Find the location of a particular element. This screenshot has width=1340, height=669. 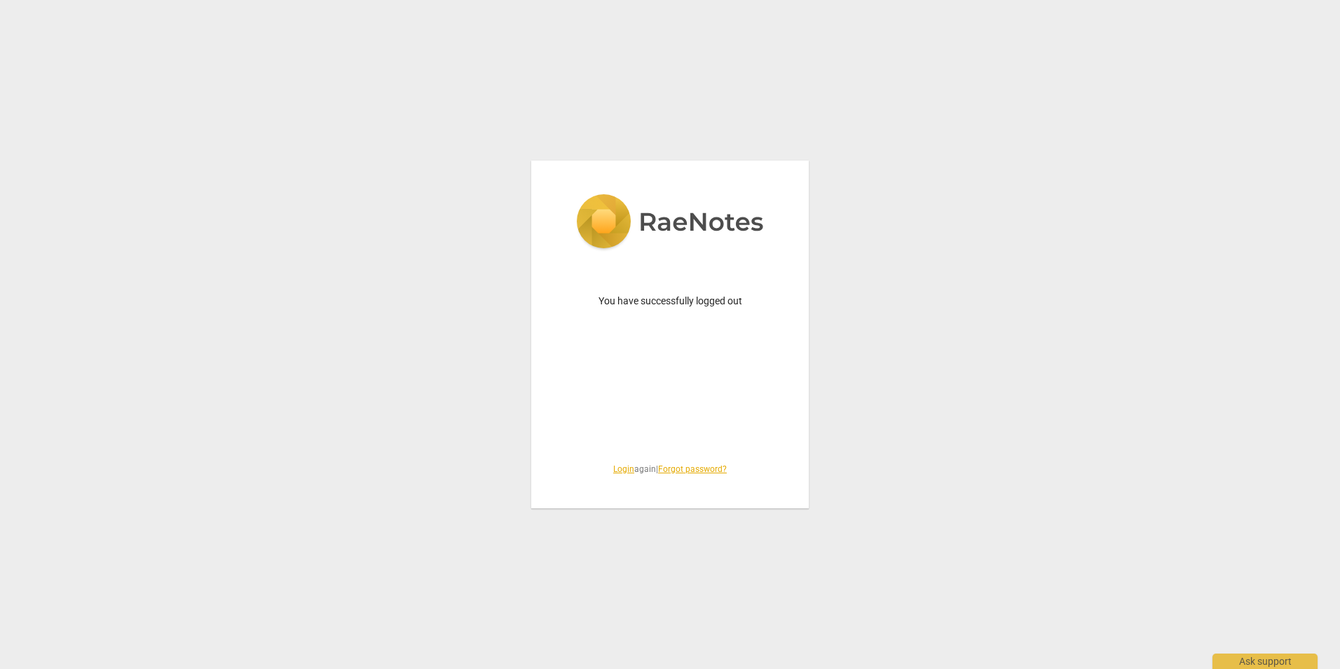

p: You have successfully logged out is located at coordinates (670, 301).